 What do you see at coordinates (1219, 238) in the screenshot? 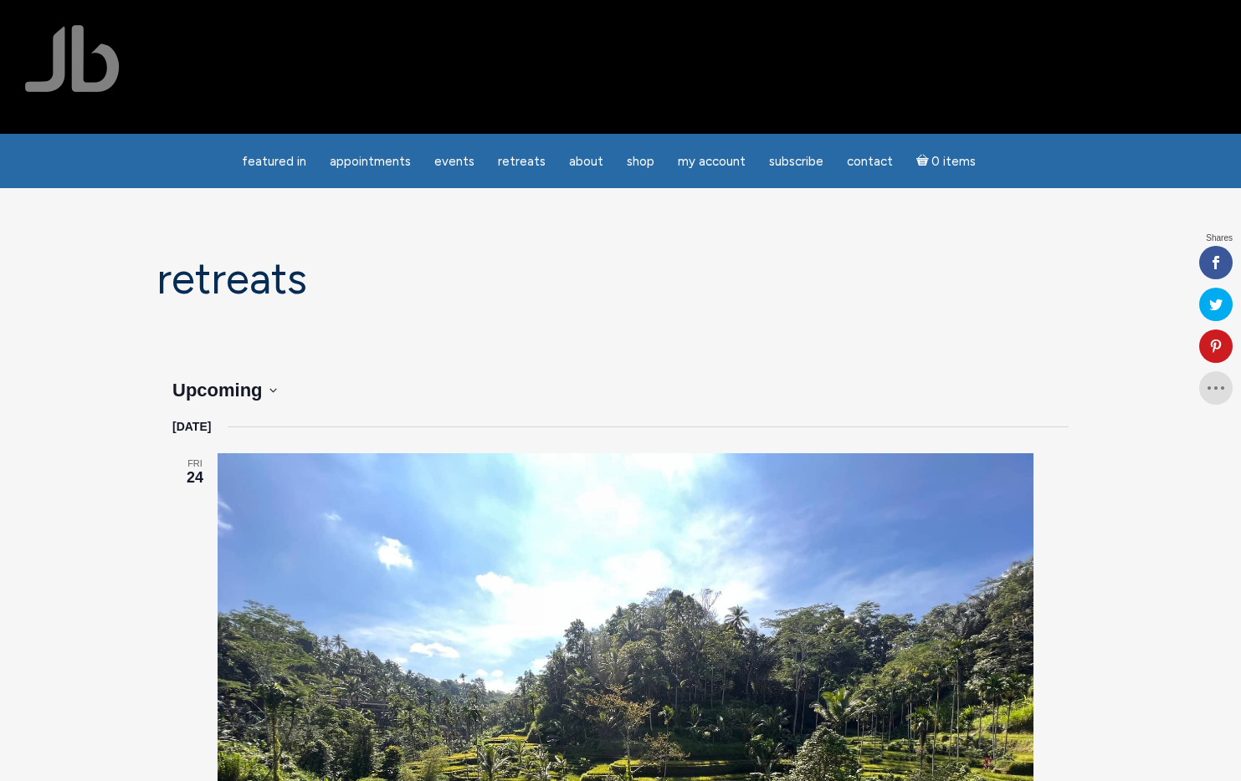
I see `span: Shares` at bounding box center [1219, 238].